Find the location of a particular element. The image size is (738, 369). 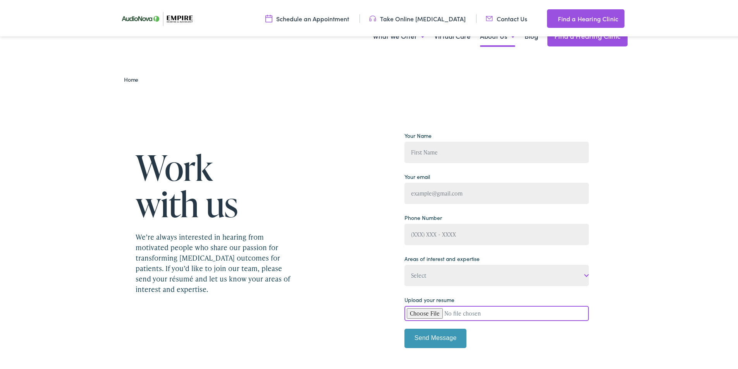

a: Home is located at coordinates (133, 78).